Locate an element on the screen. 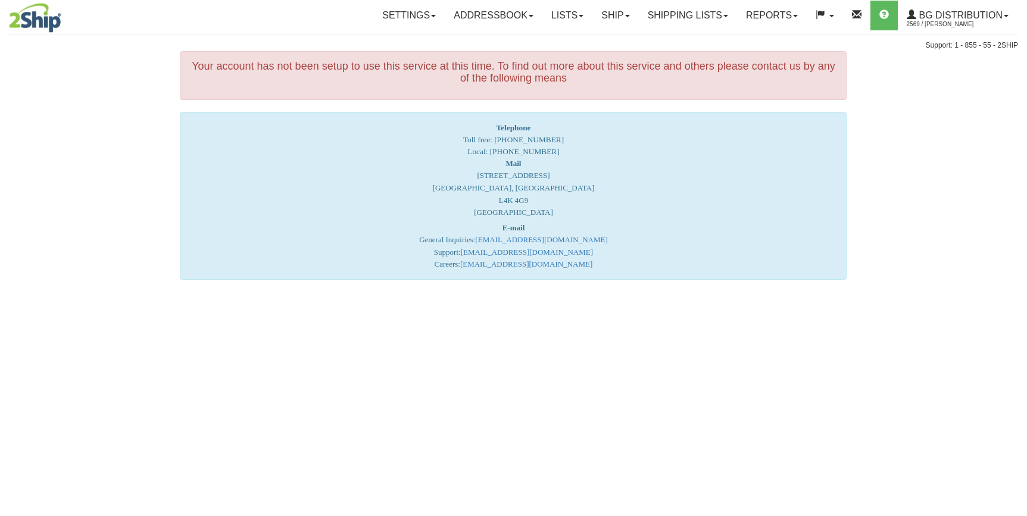 Image resolution: width=1027 pixels, height=516 pixels. h4: Your account has not been setup to use this service at this time. To find out more about this ser... is located at coordinates (513, 73).